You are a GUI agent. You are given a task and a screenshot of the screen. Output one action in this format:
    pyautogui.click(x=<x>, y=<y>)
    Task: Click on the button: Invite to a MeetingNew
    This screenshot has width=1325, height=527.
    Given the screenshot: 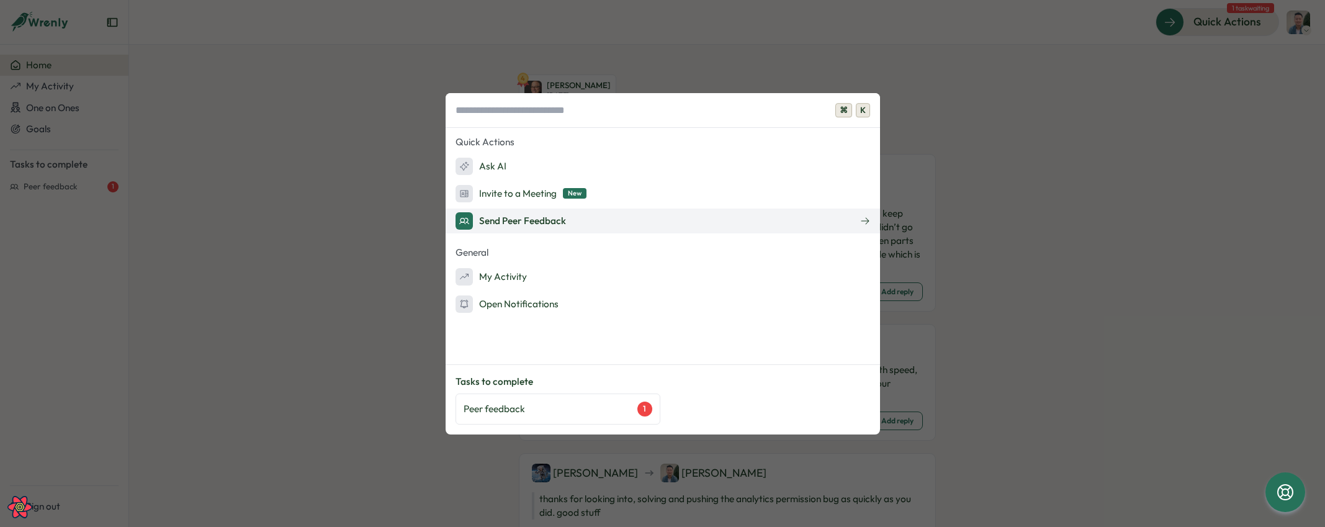 What is the action you would take?
    pyautogui.click(x=663, y=194)
    